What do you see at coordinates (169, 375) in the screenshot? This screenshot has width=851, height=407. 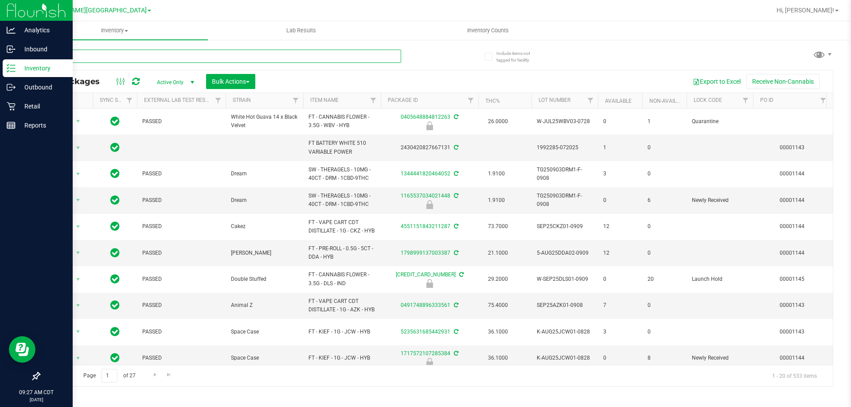 I see `a: Go to the last page` at bounding box center [169, 375].